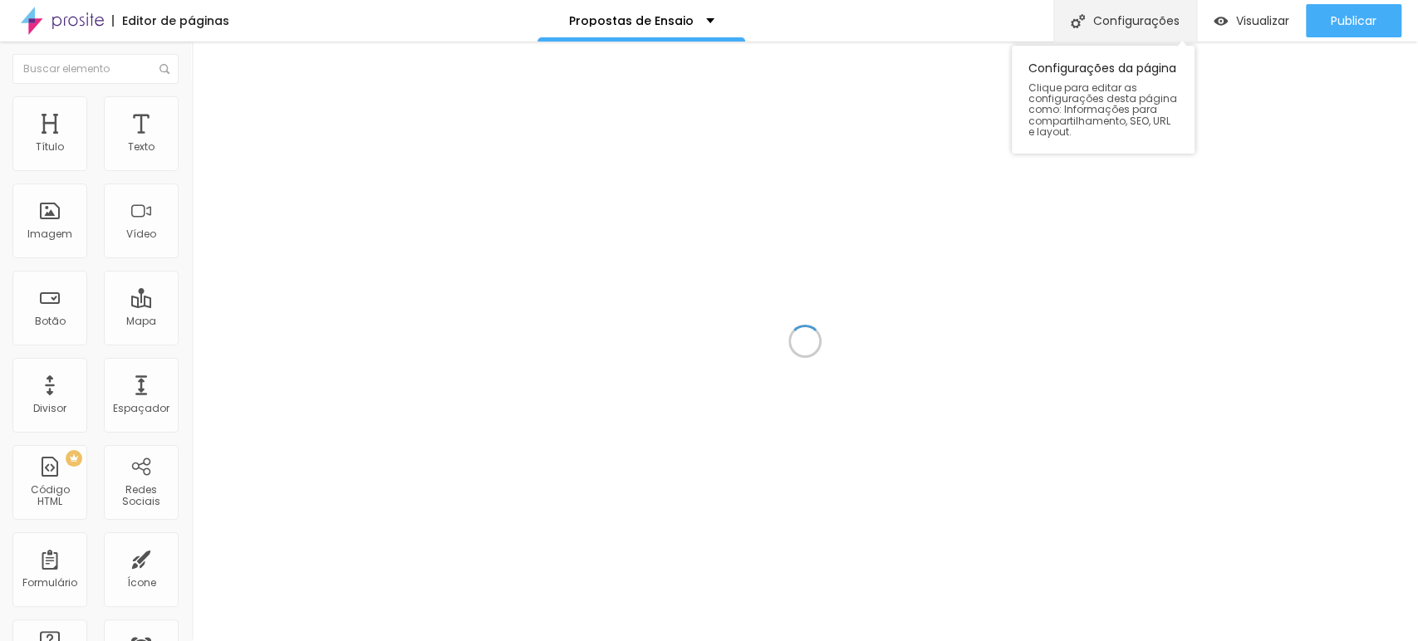  Describe the element at coordinates (50, 409) in the screenshot. I see `div: Divisor` at that location.